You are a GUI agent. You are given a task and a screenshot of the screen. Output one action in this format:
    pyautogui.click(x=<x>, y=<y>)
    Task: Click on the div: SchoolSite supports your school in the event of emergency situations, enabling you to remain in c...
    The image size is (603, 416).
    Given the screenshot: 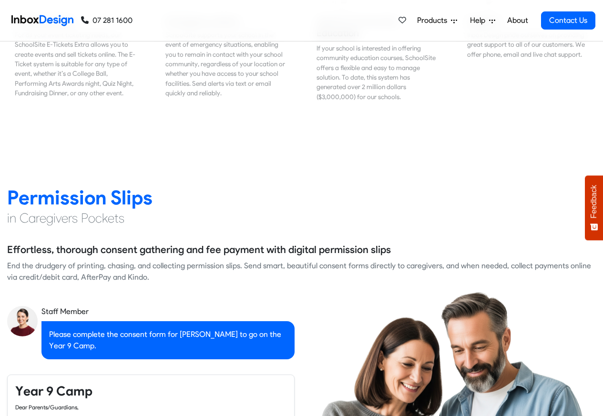 What is the action you would take?
    pyautogui.click(x=226, y=64)
    